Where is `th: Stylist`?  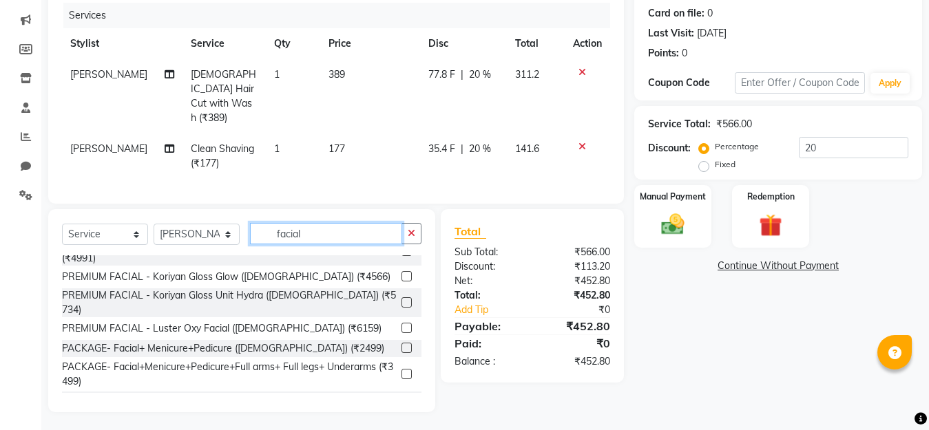
th: Stylist is located at coordinates (122, 43).